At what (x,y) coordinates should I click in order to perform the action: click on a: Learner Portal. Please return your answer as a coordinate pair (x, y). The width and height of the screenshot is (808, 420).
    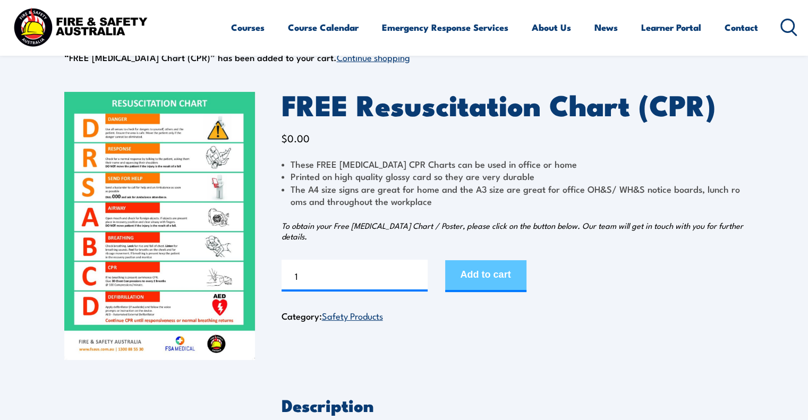
    Looking at the image, I should click on (671, 27).